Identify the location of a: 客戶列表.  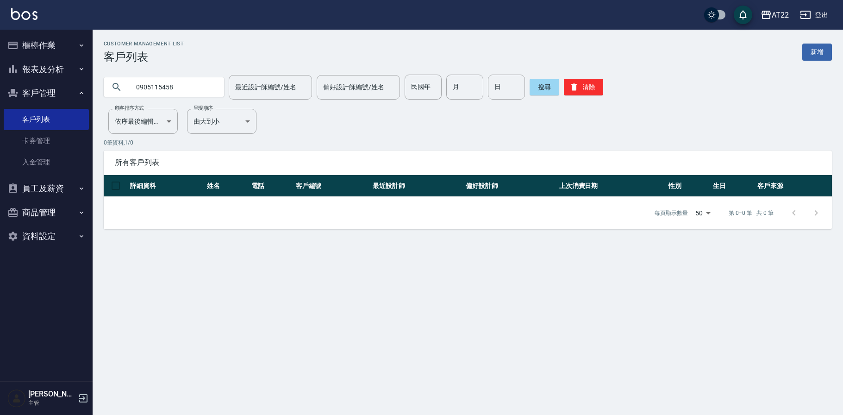
(46, 119).